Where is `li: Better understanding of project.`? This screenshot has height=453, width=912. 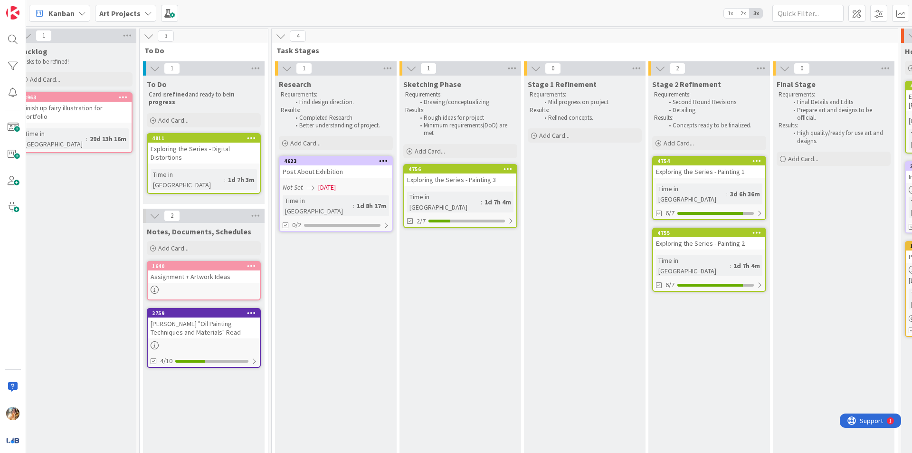 li: Better understanding of project. is located at coordinates (340, 125).